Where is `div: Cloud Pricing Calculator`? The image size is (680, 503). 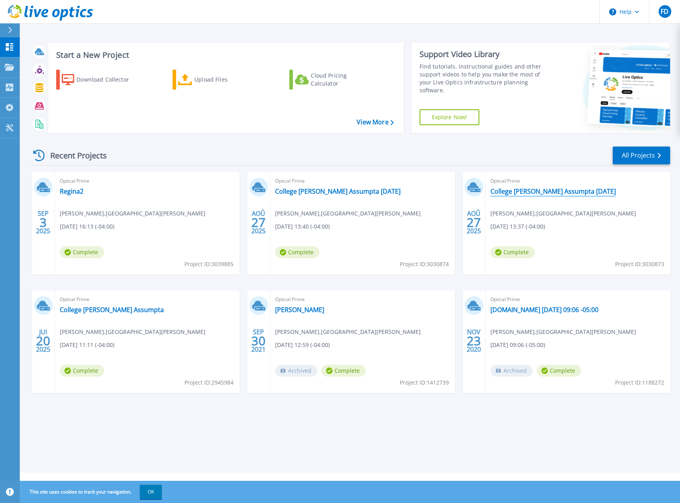 div: Cloud Pricing Calculator is located at coordinates (342, 80).